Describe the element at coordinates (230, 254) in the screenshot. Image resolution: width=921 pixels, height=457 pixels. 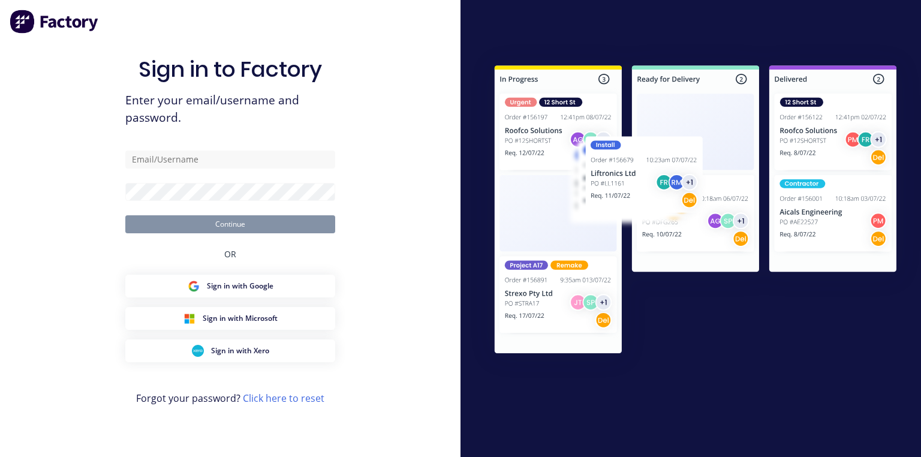
I see `div: OR` at that location.